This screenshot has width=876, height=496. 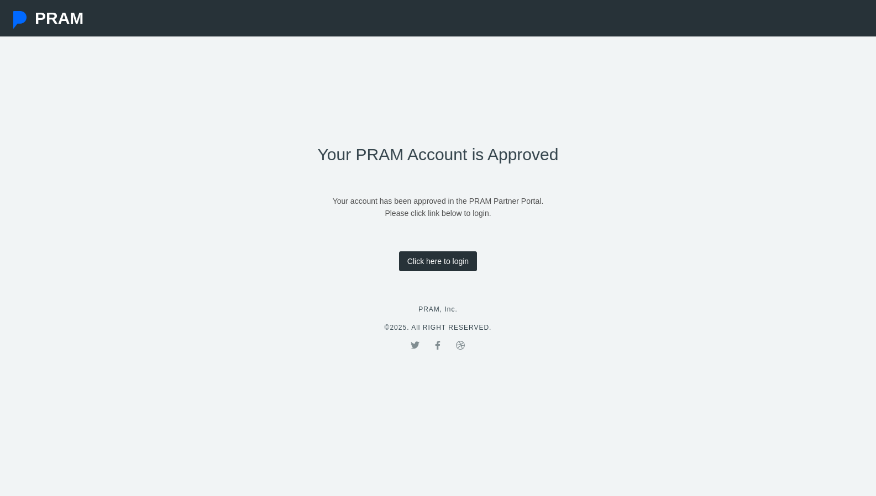 I want to click on img: Pram Partner, so click(x=20, y=20).